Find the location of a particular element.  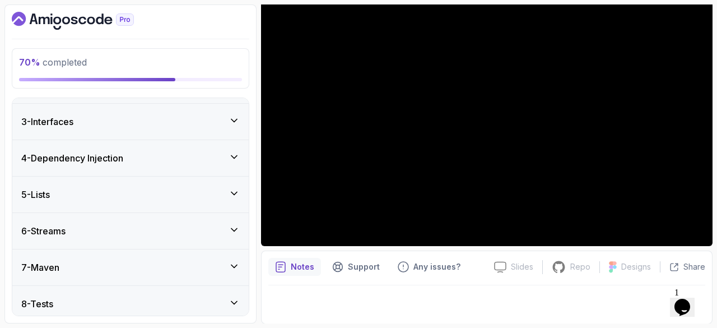

p: Repo is located at coordinates (580, 267).